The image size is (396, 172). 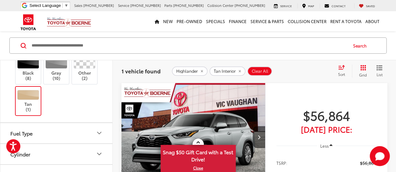 I want to click on label: Tan (1), so click(x=28, y=101).